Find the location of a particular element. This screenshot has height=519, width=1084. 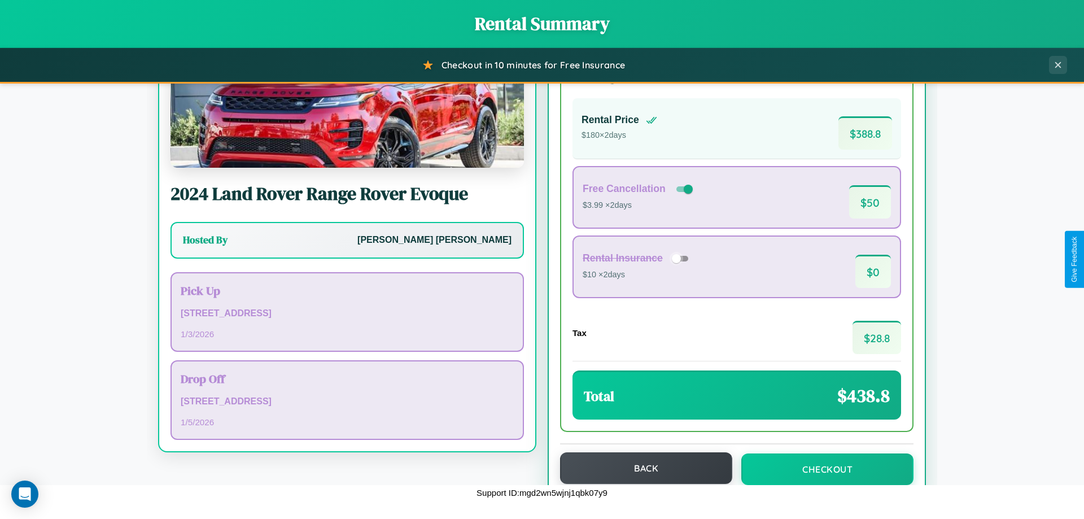

p: 1 / 5 / 2026 is located at coordinates (347, 422).